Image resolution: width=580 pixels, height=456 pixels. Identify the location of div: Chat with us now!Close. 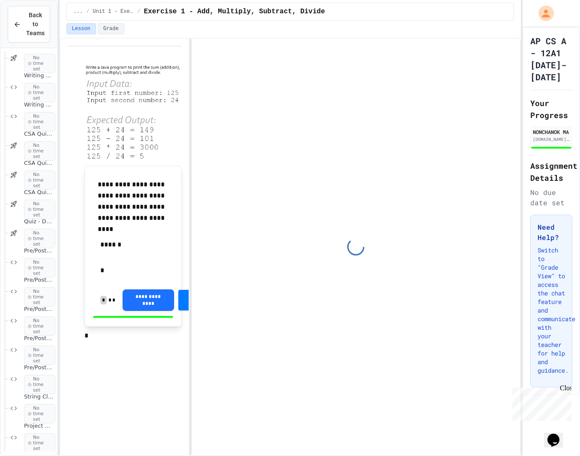
(31, 29).